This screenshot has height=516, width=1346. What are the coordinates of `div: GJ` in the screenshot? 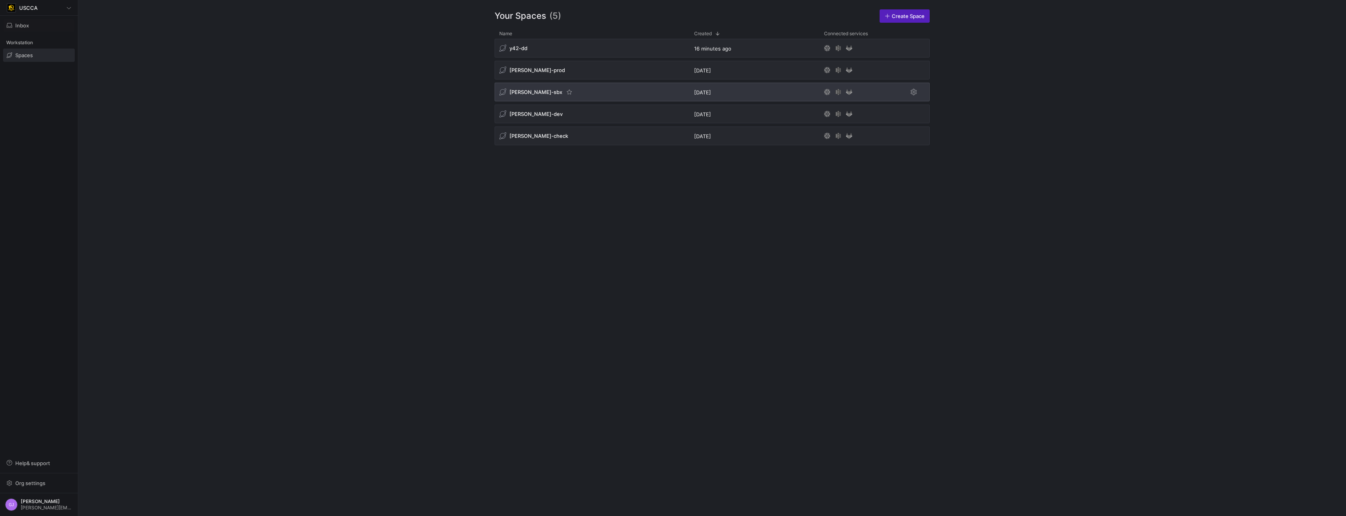 It's located at (11, 504).